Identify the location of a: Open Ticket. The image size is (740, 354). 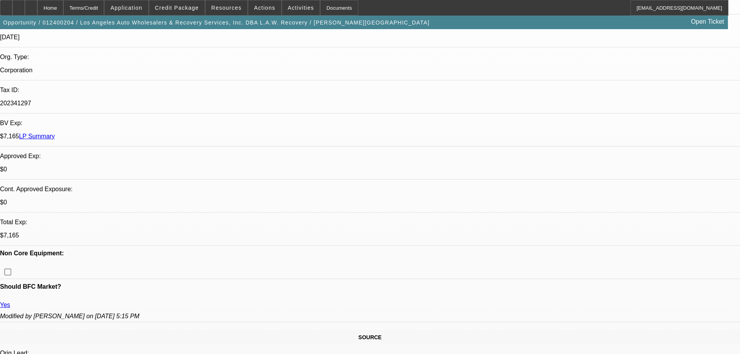
(707, 22).